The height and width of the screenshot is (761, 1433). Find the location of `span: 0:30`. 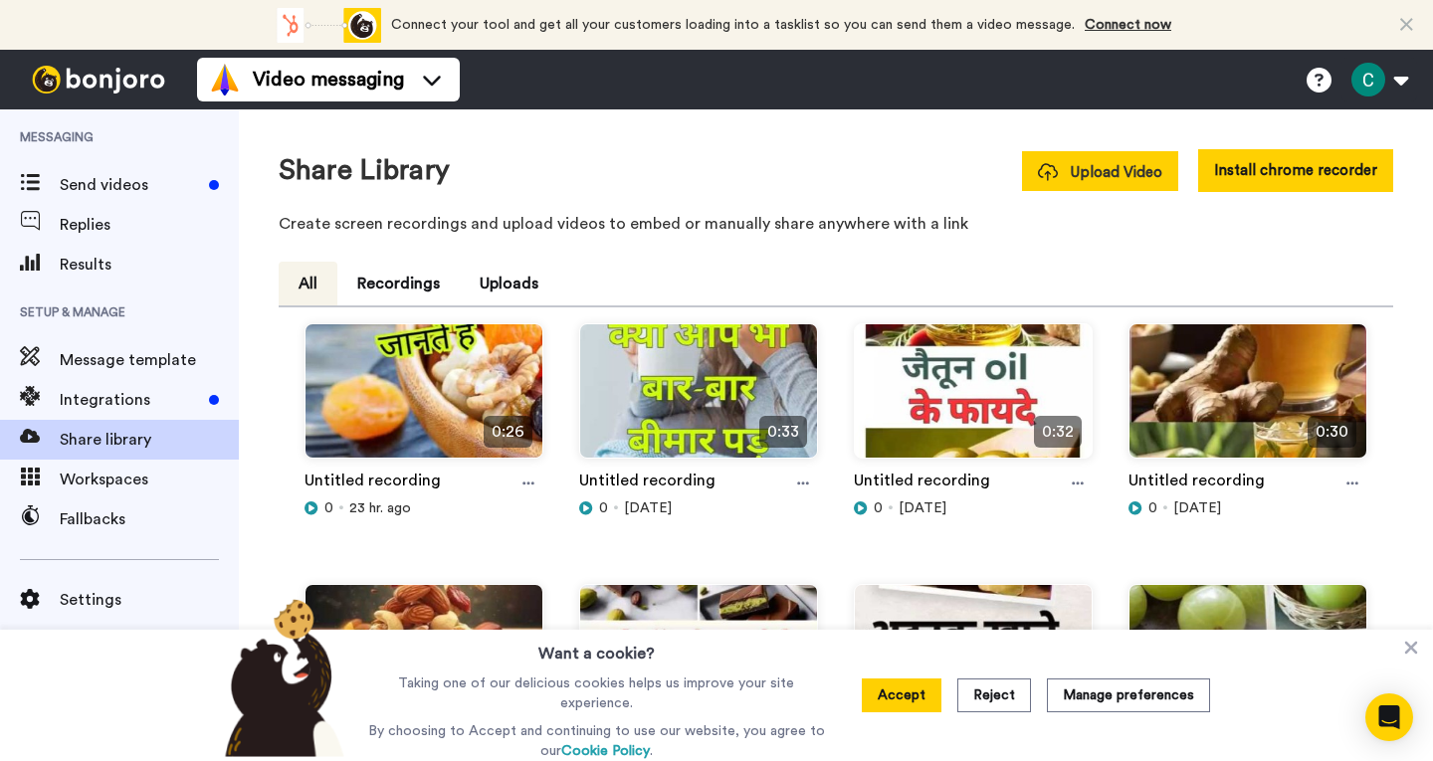

span: 0:30 is located at coordinates (1332, 432).